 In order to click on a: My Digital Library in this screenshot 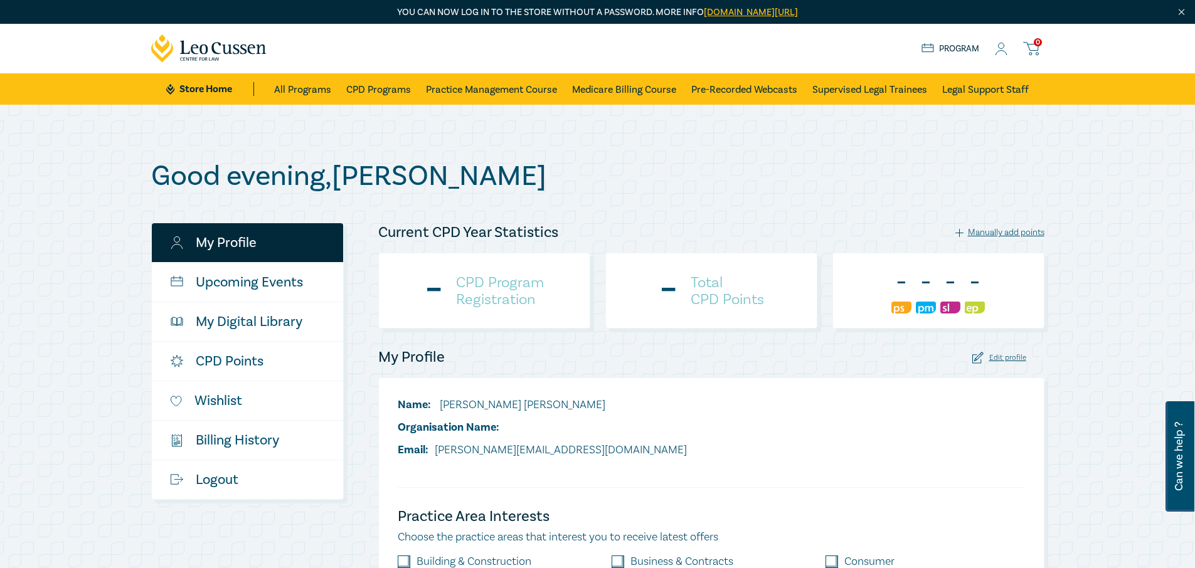, I will do `click(247, 322)`.